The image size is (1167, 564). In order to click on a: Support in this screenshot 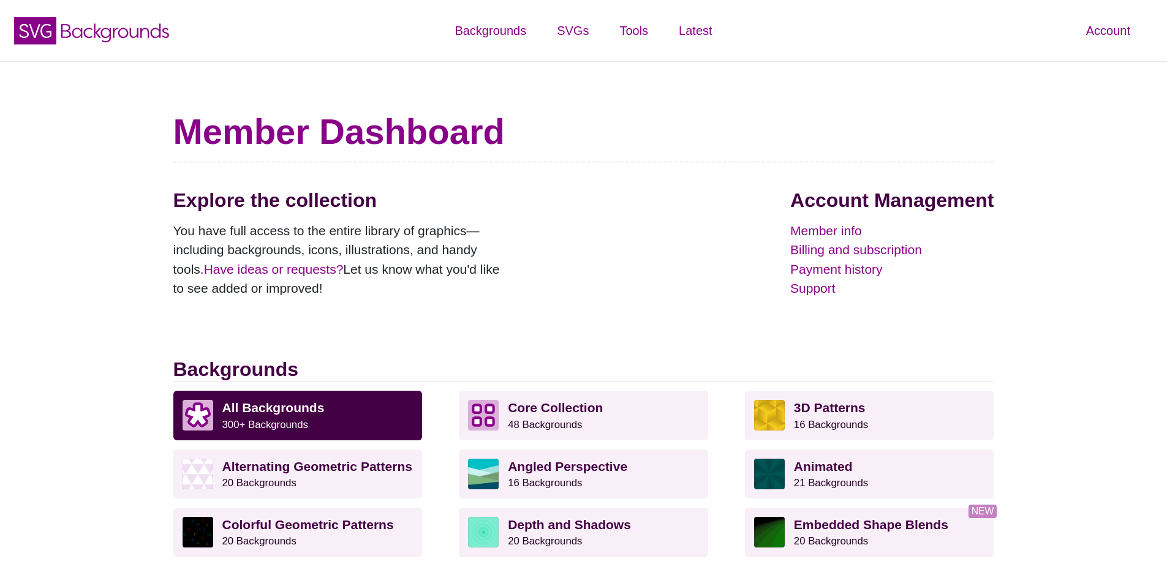, I will do `click(892, 289)`.